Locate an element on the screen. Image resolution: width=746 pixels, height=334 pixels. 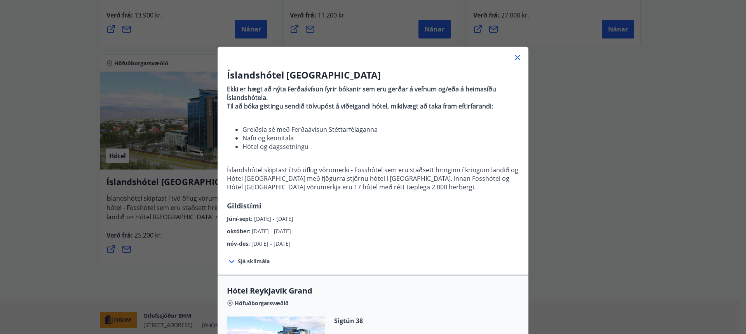
span: Hótel Reykjavík Grand is located at coordinates (373, 291).